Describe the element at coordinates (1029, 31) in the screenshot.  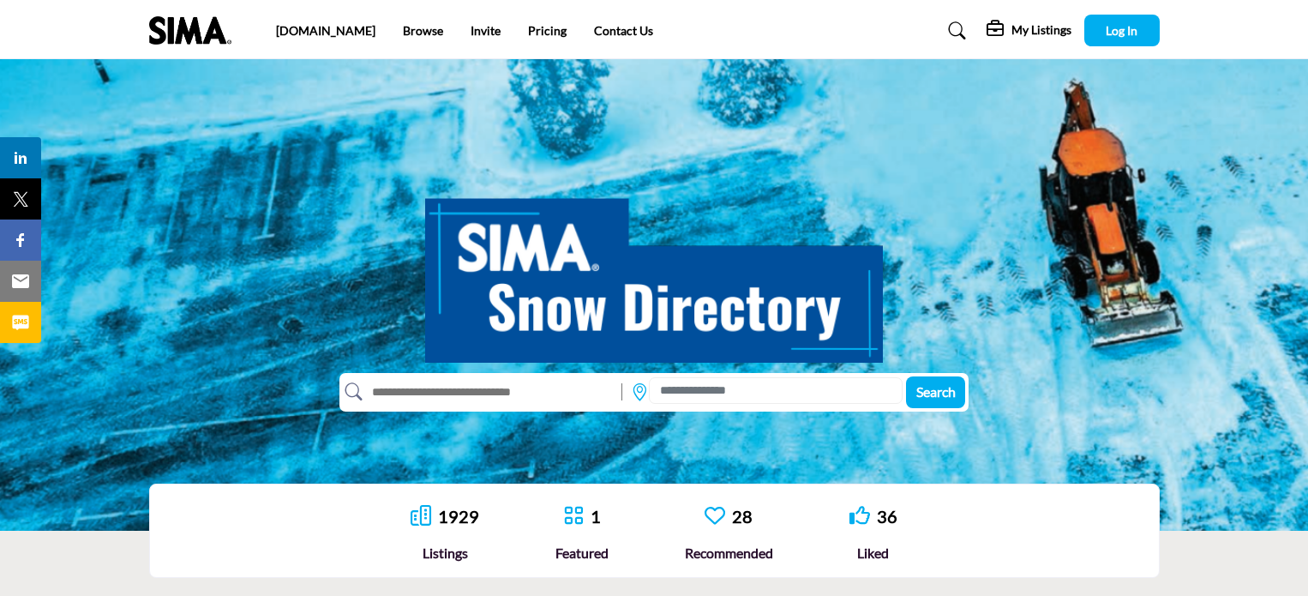
I see `div: My Listings` at that location.